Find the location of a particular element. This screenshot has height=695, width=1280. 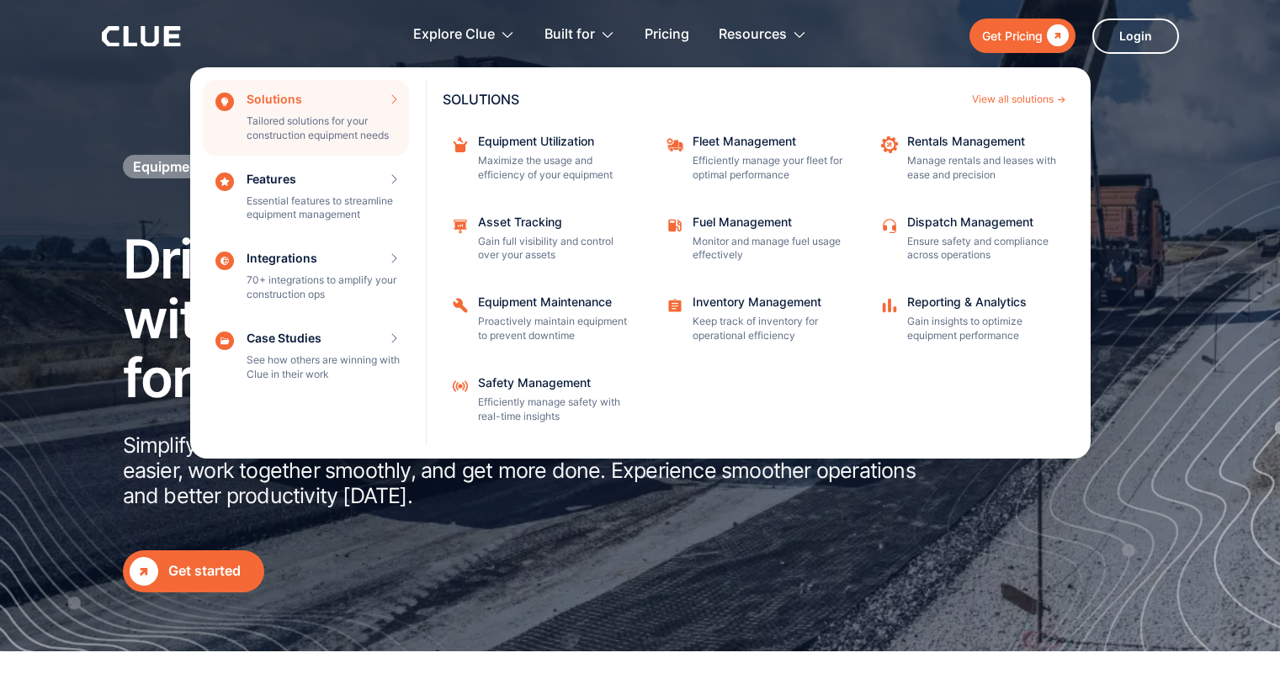

div: Get Pricing is located at coordinates (1013, 35).